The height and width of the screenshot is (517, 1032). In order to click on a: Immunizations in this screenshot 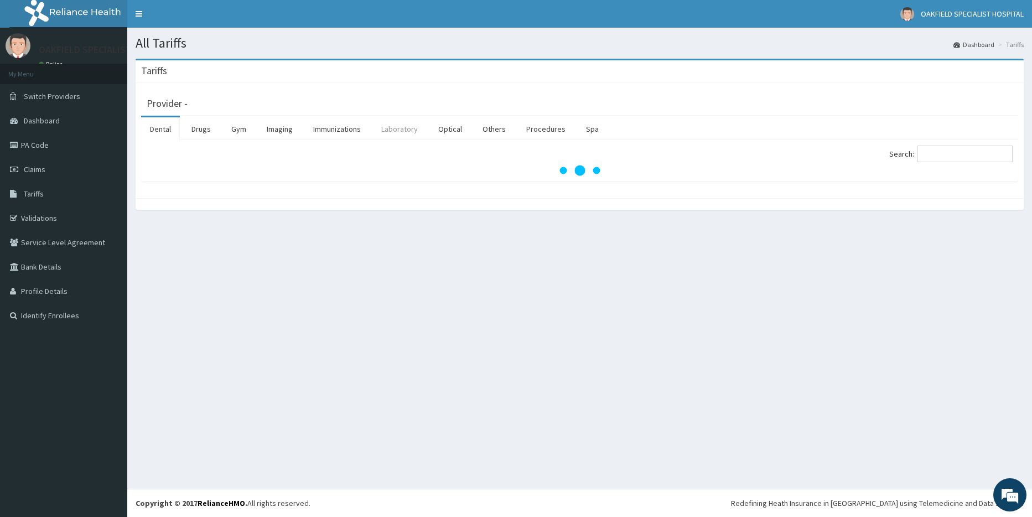, I will do `click(337, 129)`.